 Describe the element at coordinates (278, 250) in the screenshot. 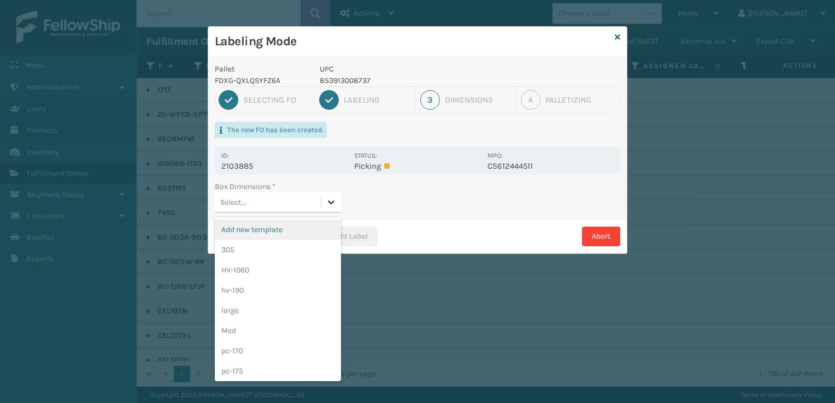

I see `div: 305` at that location.